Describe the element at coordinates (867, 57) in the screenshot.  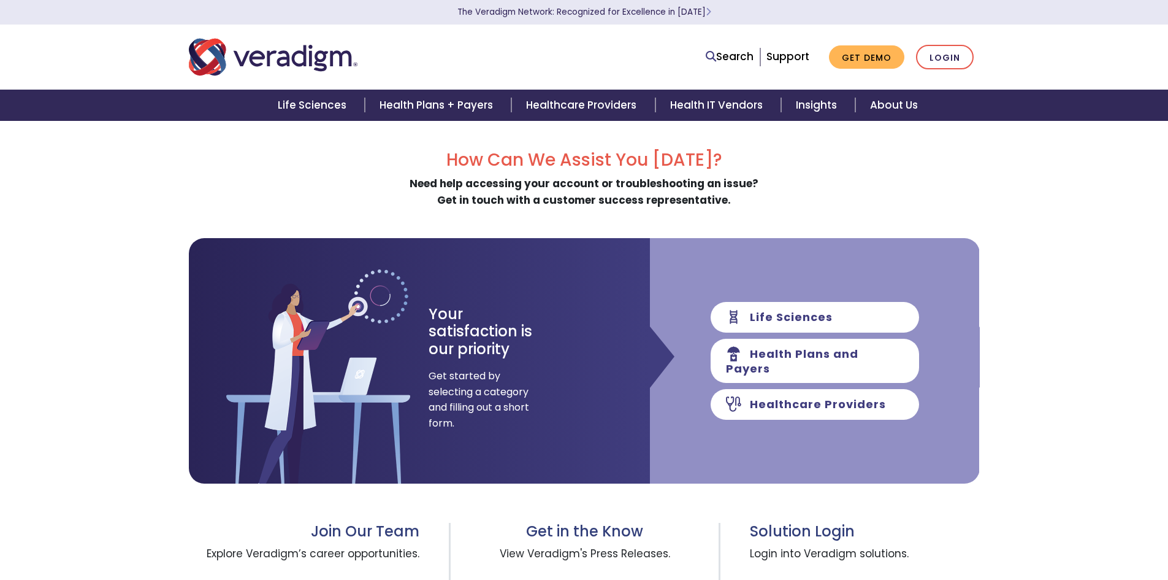
I see `a: Get Demo` at that location.